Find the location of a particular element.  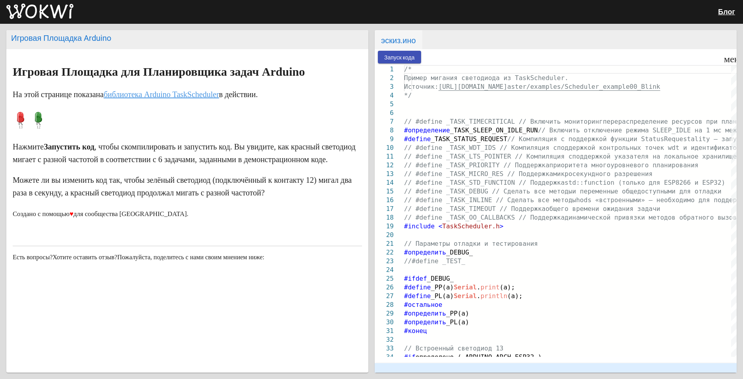

div: 10 is located at coordinates (384, 148).